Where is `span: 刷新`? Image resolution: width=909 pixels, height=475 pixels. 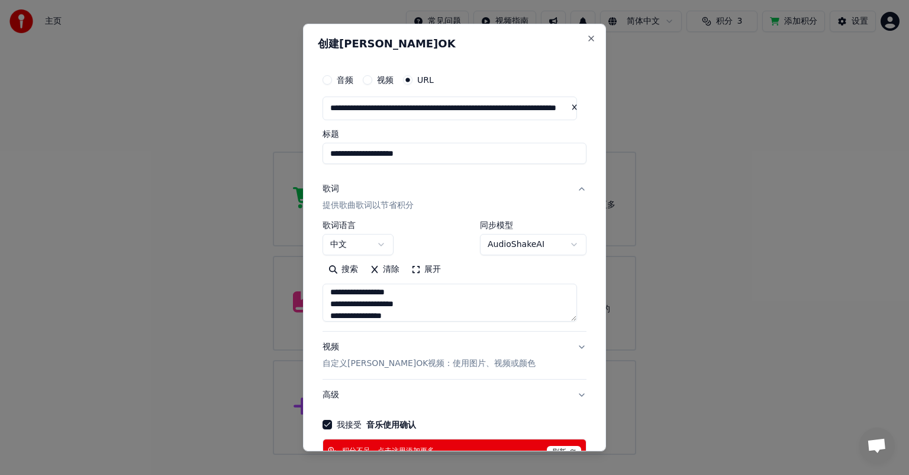 span: 刷新 is located at coordinates (564, 452).